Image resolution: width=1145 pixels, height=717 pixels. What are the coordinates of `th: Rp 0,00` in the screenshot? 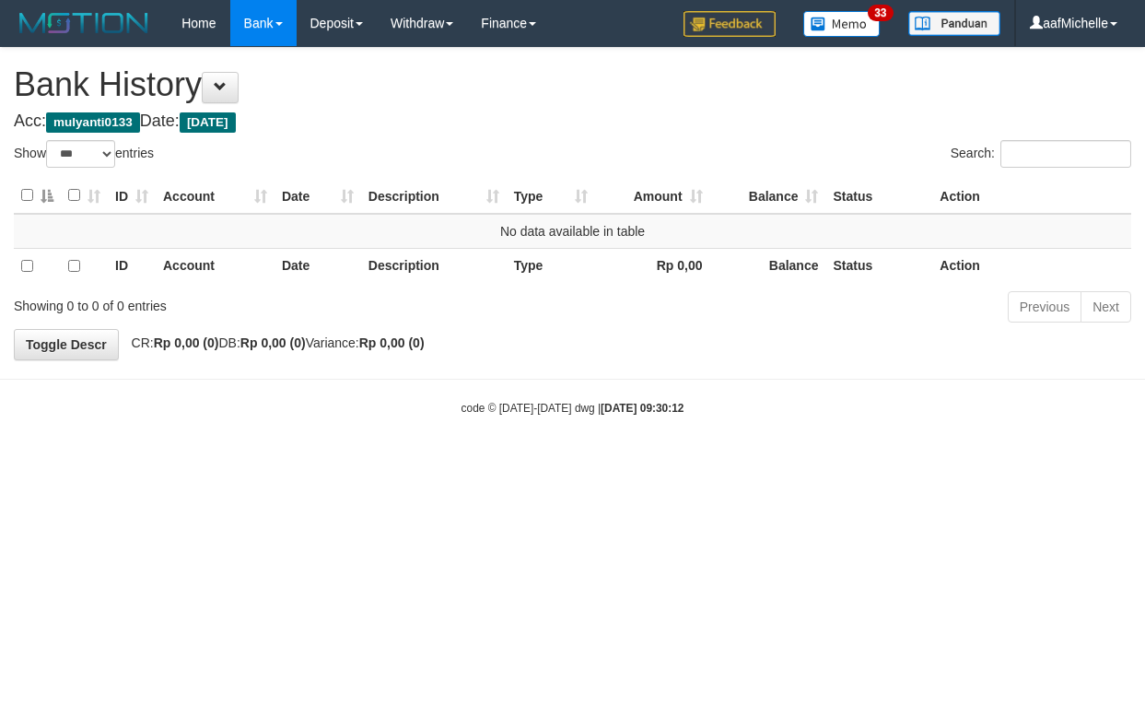 It's located at (652, 265).